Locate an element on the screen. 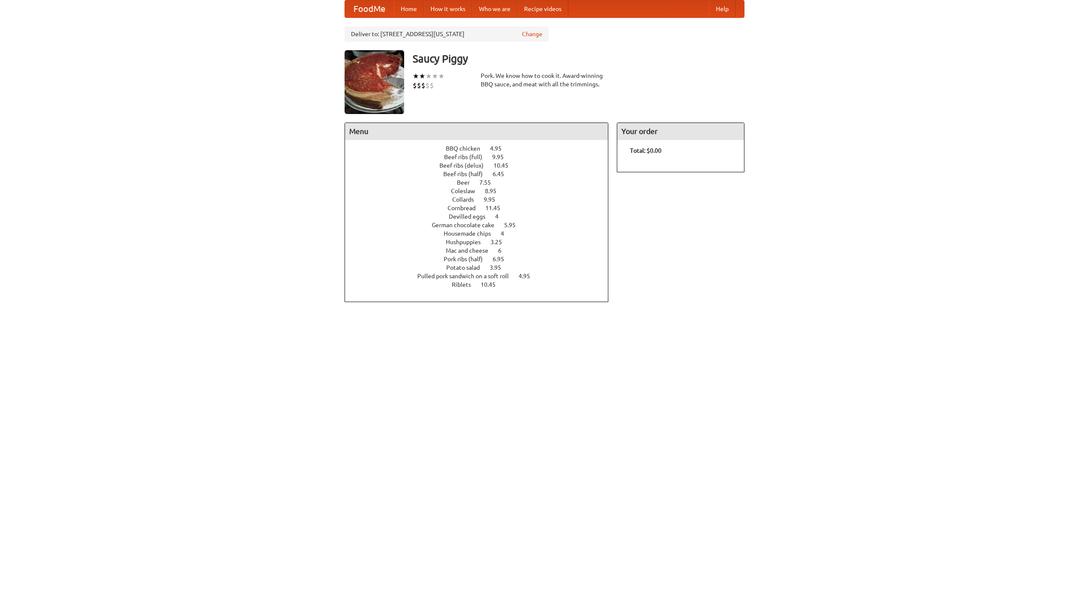 This screenshot has width=1089, height=602. span: 7.55 is located at coordinates (489, 183).